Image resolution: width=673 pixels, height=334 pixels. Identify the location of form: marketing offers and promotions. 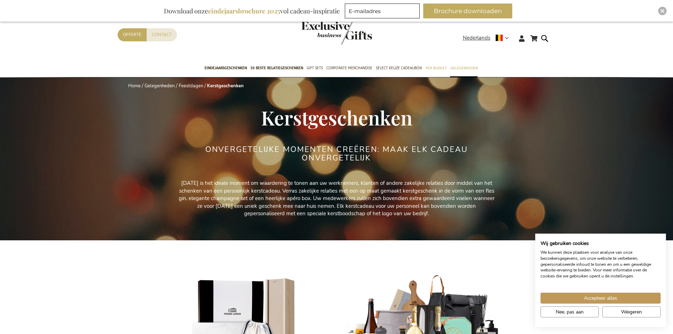
(383, 12).